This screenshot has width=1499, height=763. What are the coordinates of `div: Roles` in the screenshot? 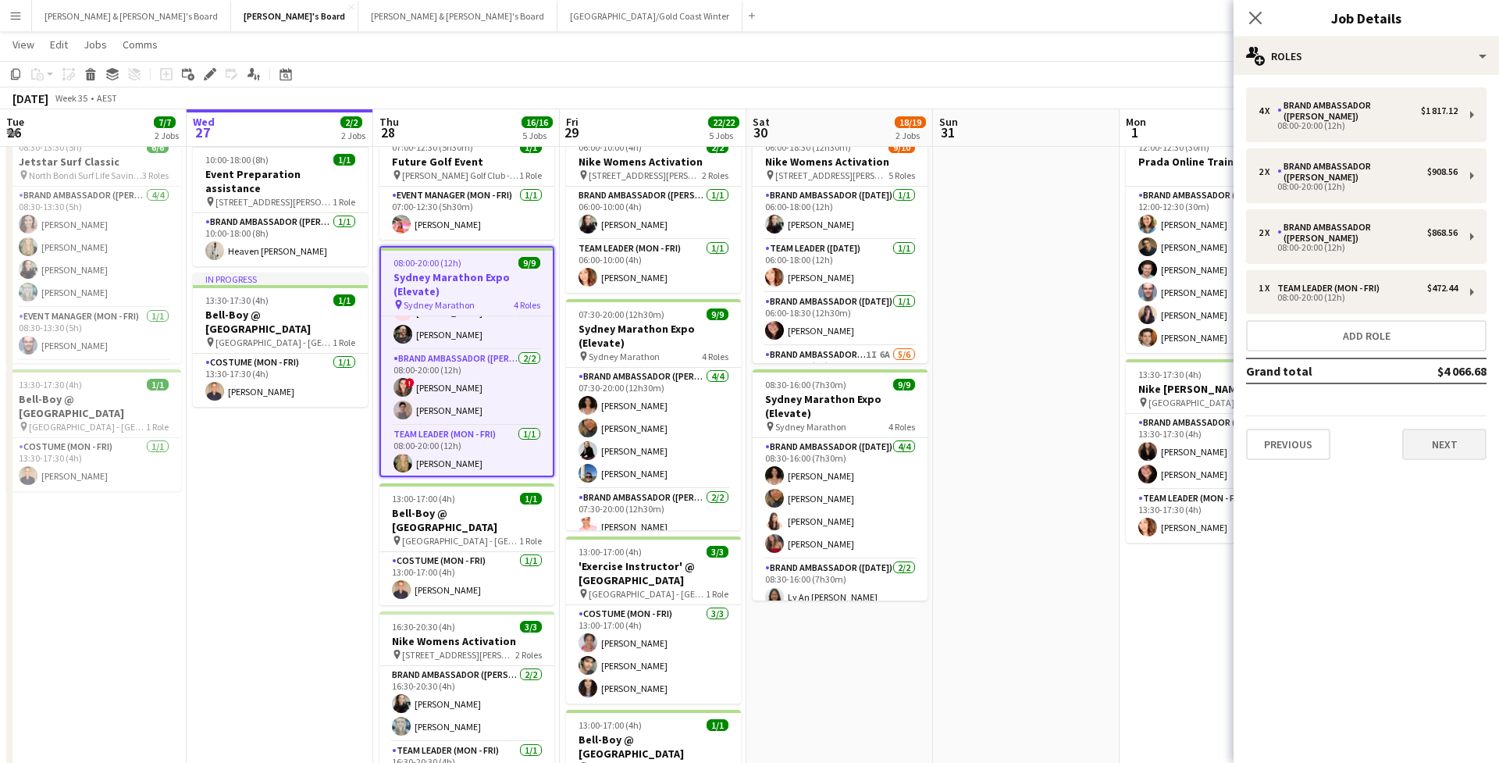 It's located at (1366, 56).